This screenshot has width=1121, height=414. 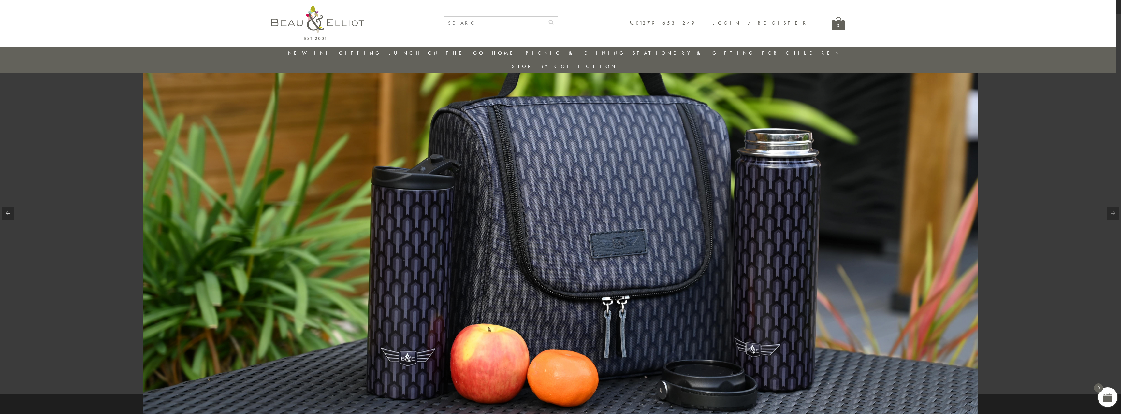 What do you see at coordinates (838, 23) in the screenshot?
I see `a: 0` at bounding box center [838, 23].